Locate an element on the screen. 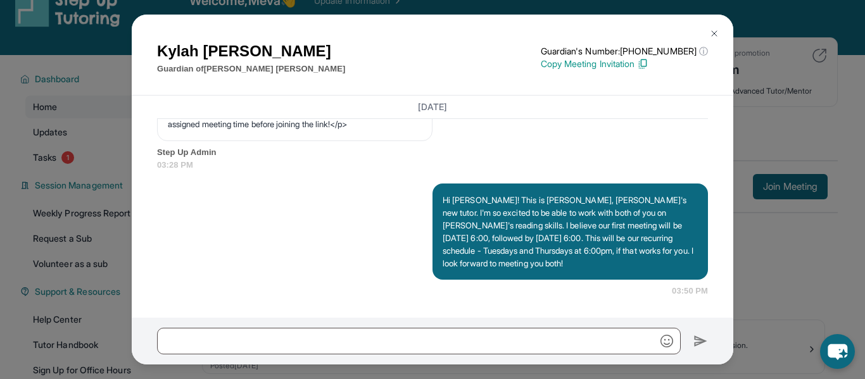 Image resolution: width=865 pixels, height=379 pixels. img: Copy Icon is located at coordinates (642, 64).